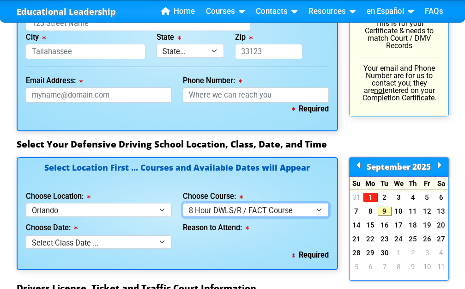 Image resolution: width=465 pixels, height=289 pixels. Describe the element at coordinates (371, 183) in the screenshot. I see `div: Mo` at that location.